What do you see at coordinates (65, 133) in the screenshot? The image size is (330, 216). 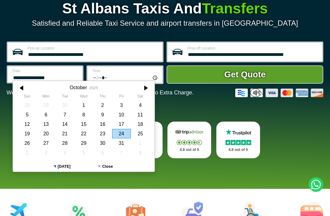 I see `div: 21 October 2025` at bounding box center [65, 133].